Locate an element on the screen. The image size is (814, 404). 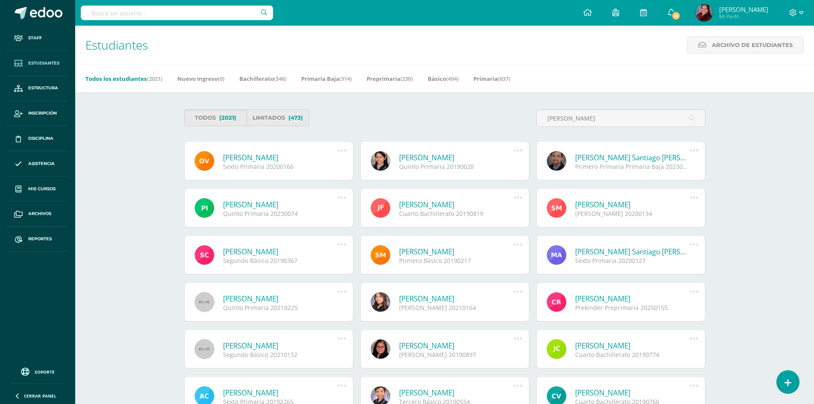
span: 8 is located at coordinates (676, 16).